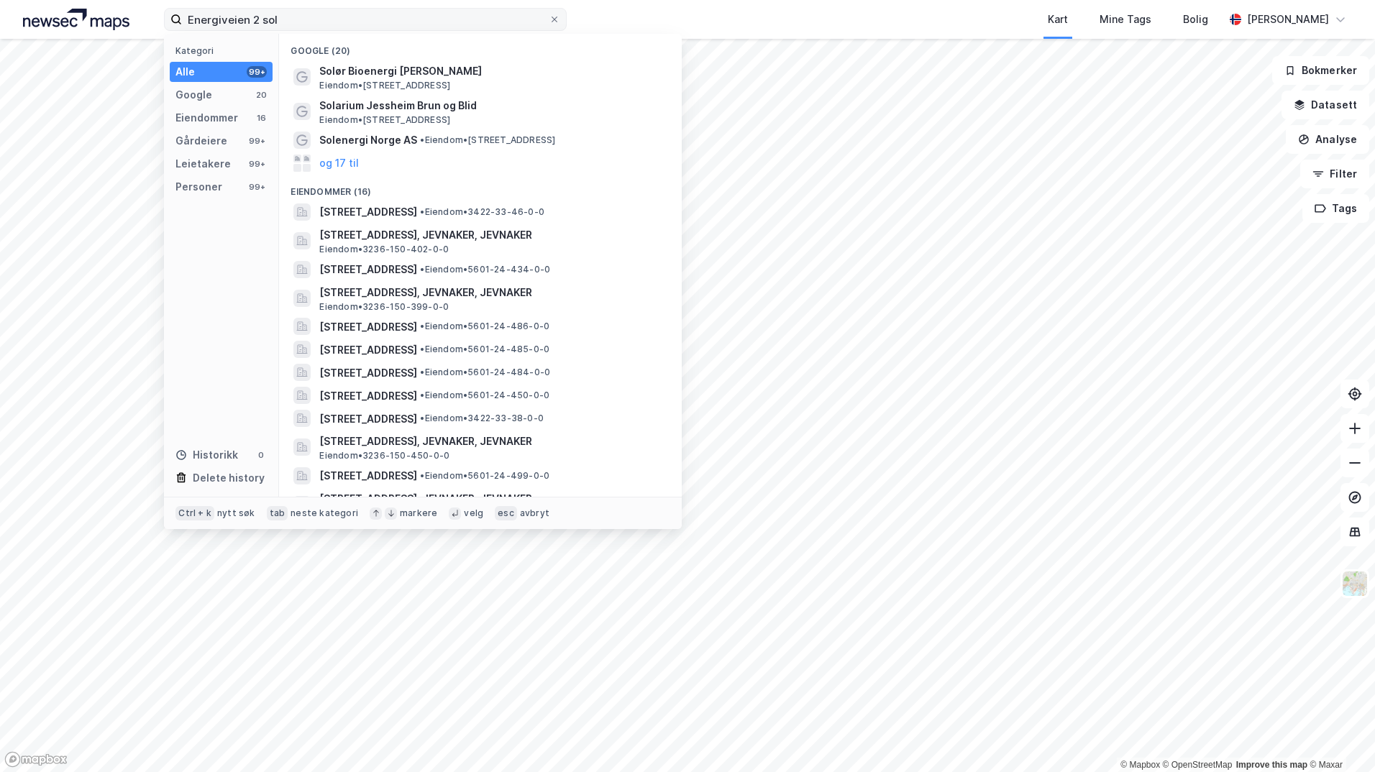  What do you see at coordinates (203, 164) in the screenshot?
I see `div: Leietakere` at bounding box center [203, 164].